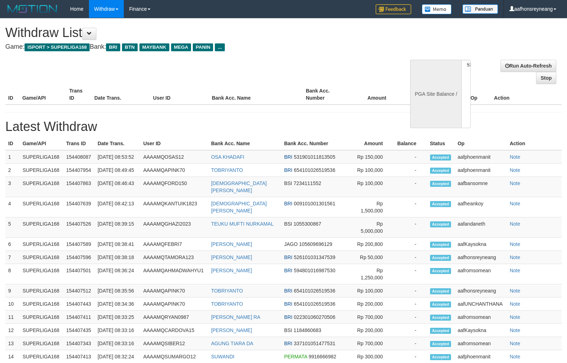  Describe the element at coordinates (314, 157) in the screenshot. I see `span: 531901011813505` at that location.